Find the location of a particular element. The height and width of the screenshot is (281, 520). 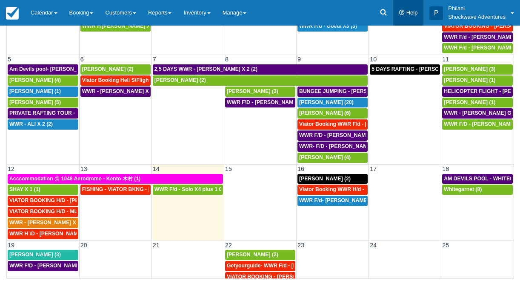

a: WWR F/d - Solo X4 plus 1 Guide (4) is located at coordinates (188, 190).